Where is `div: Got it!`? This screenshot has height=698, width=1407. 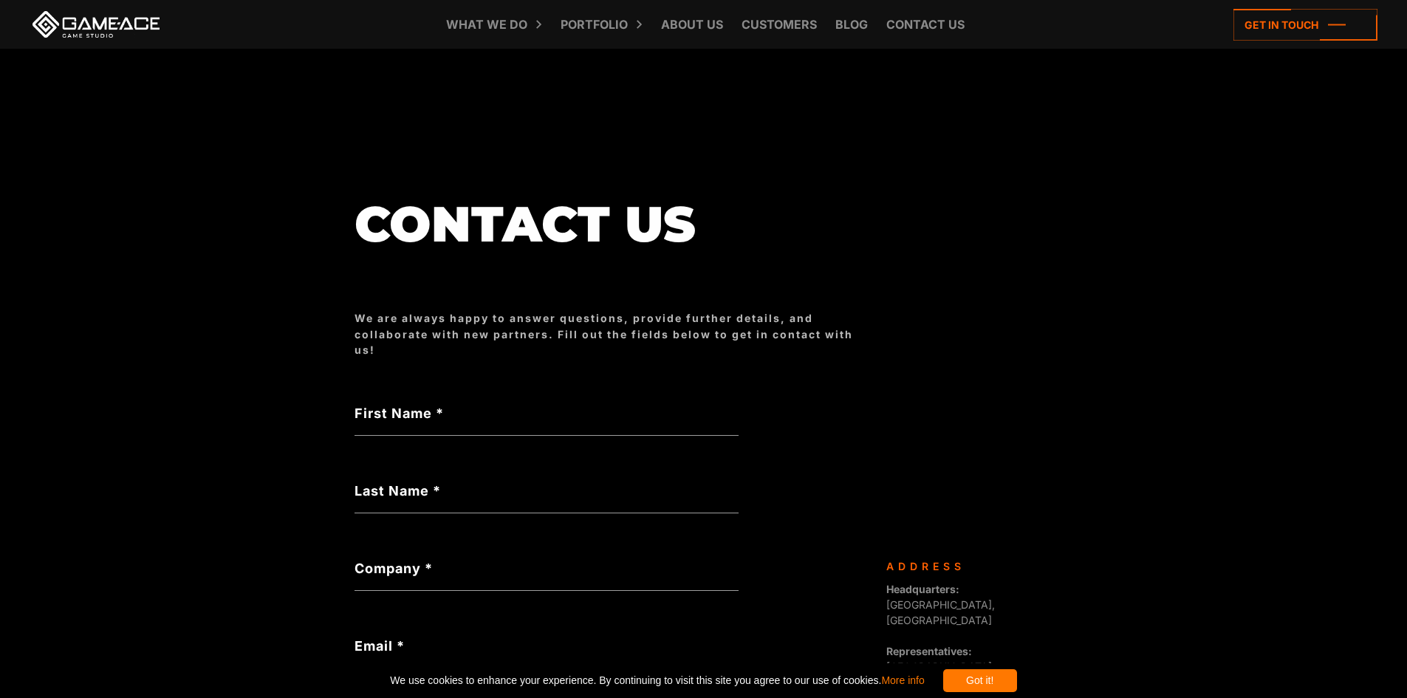 div: Got it! is located at coordinates (980, 680).